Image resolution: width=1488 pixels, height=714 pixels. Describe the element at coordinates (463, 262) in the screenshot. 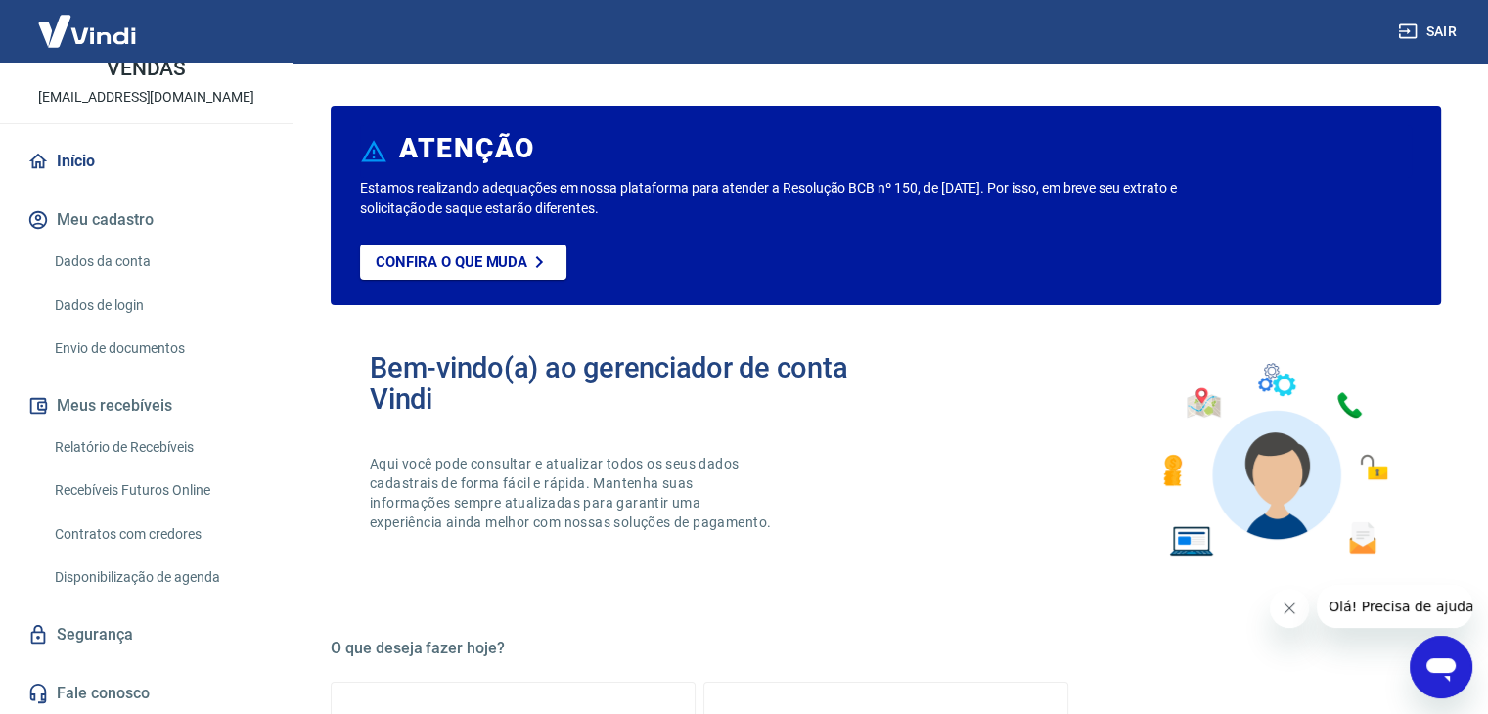

I see `a: Confira o que muda` at that location.